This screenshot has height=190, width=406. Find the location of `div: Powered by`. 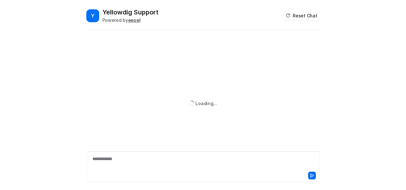

div: Powered by is located at coordinates (130, 20).